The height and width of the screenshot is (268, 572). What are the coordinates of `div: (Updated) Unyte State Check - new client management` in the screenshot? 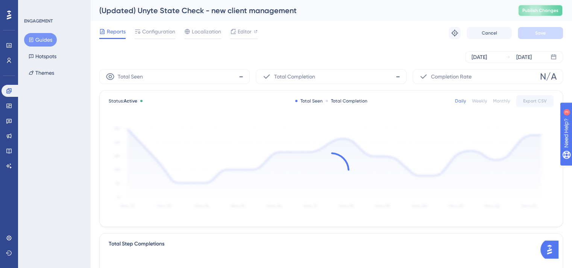 It's located at (299, 11).